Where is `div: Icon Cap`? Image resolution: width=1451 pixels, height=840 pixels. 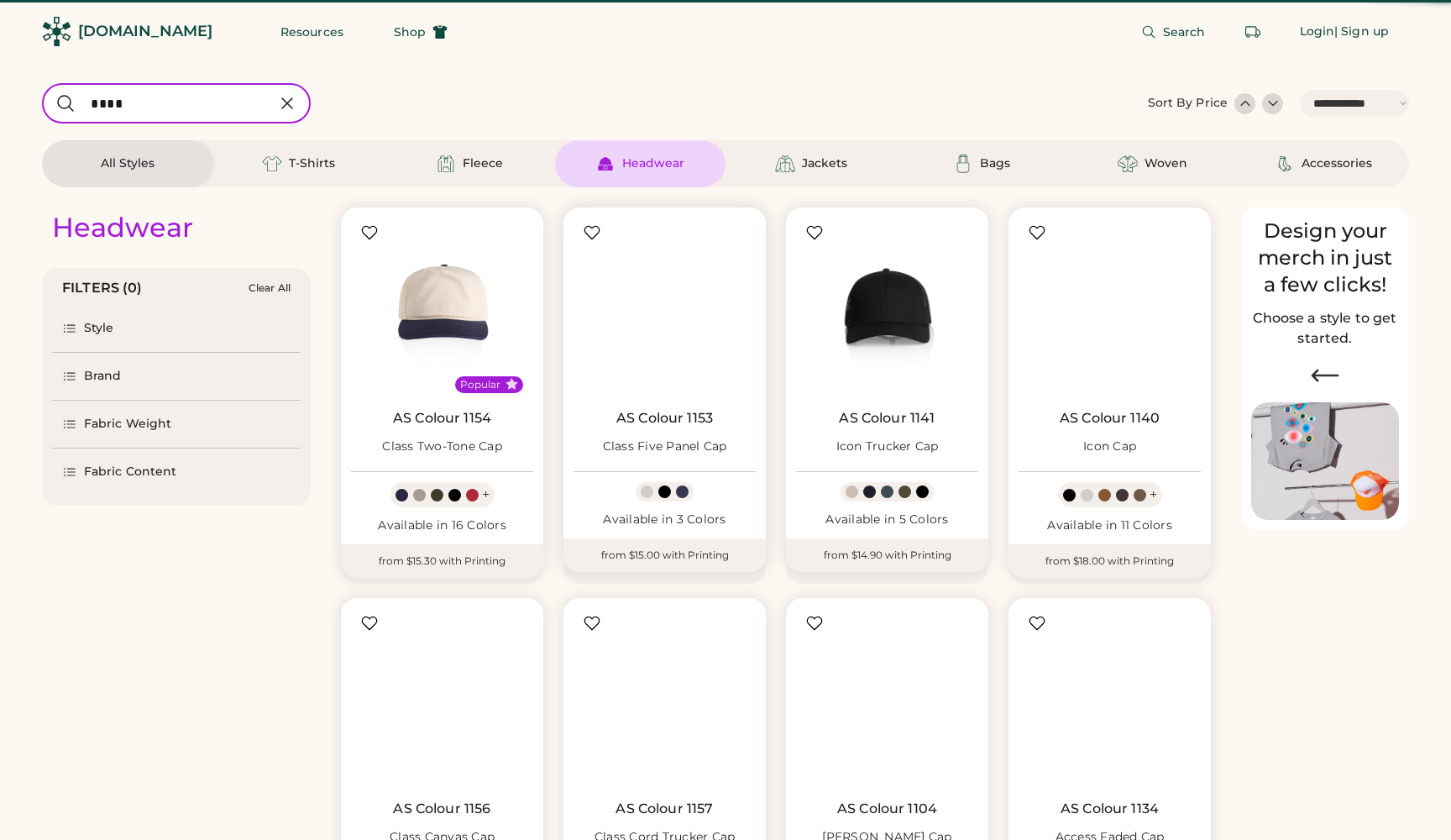
div: Icon Cap is located at coordinates (1110, 447).